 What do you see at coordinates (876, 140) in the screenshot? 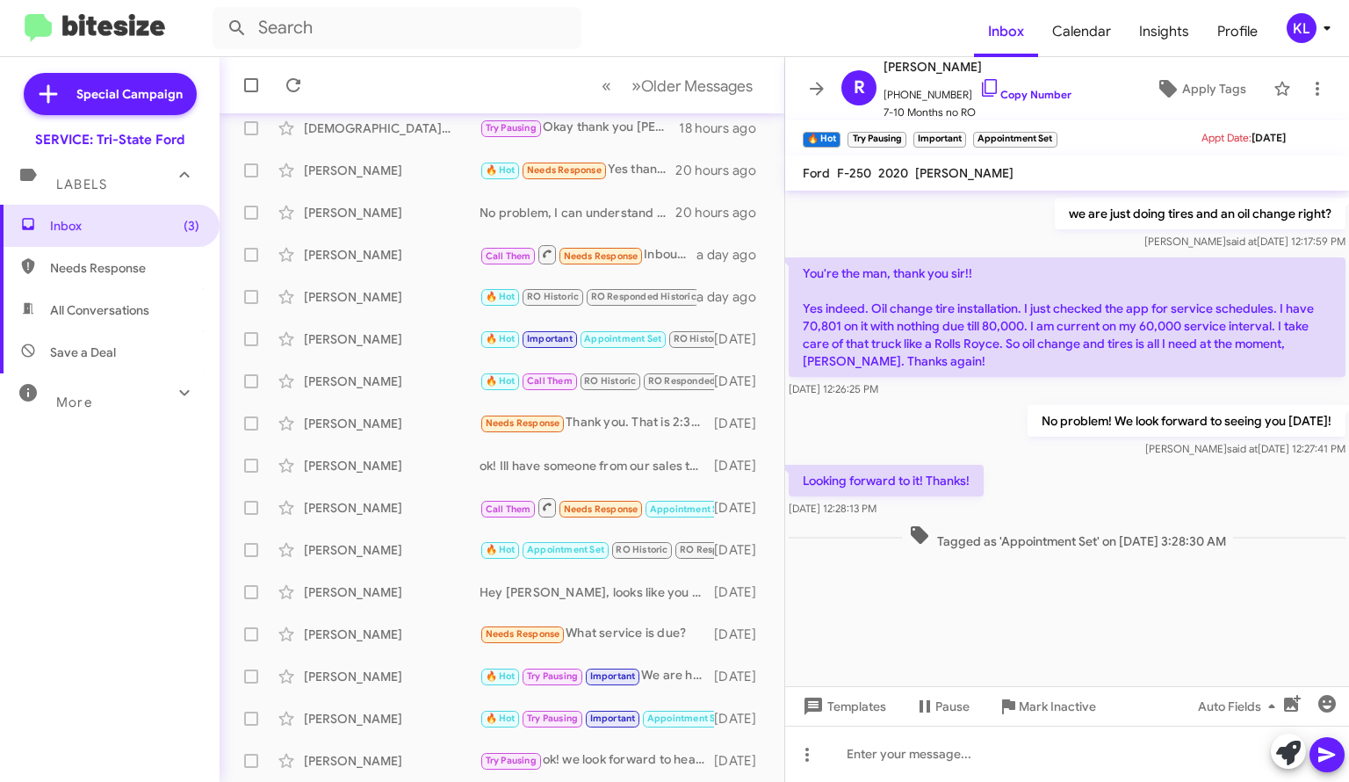
I see `small: Try Pausing` at bounding box center [876, 140].